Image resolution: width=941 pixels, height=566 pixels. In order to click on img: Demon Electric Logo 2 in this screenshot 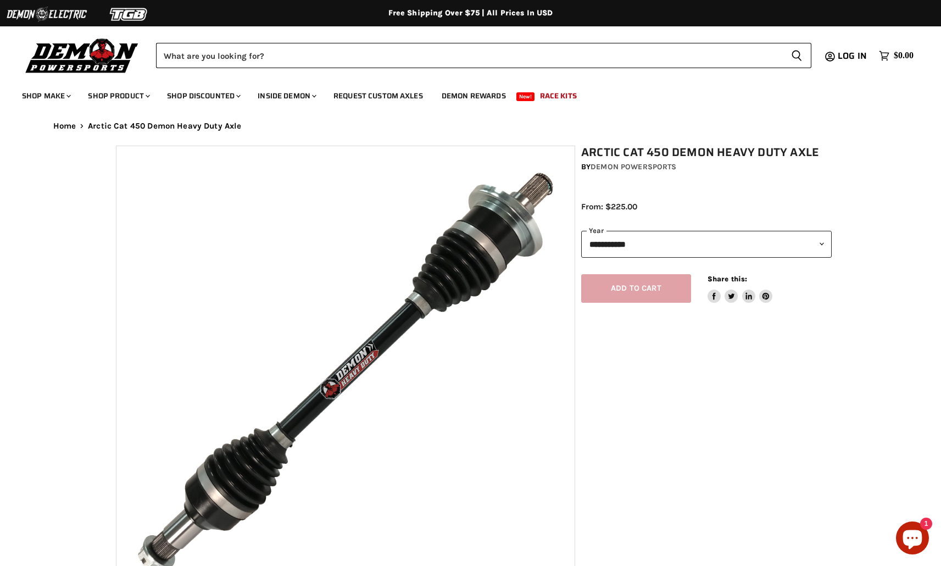, I will do `click(47, 14)`.